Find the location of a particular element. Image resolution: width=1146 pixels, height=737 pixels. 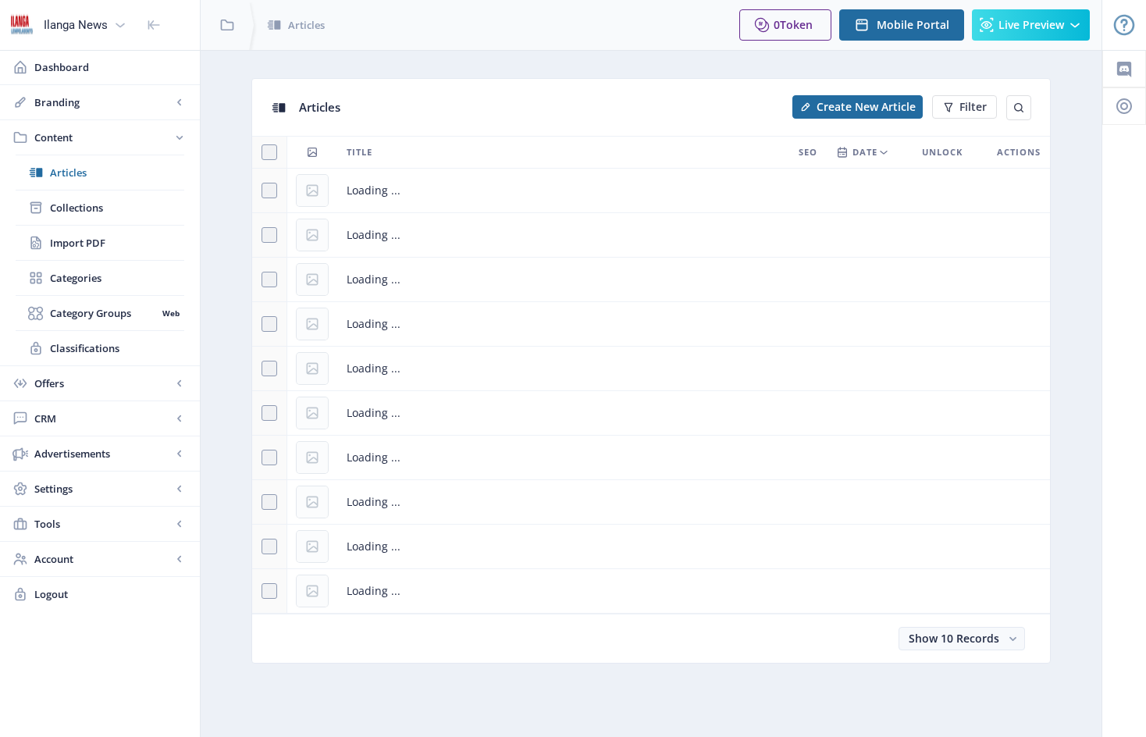

span: Categories is located at coordinates (117, 278).